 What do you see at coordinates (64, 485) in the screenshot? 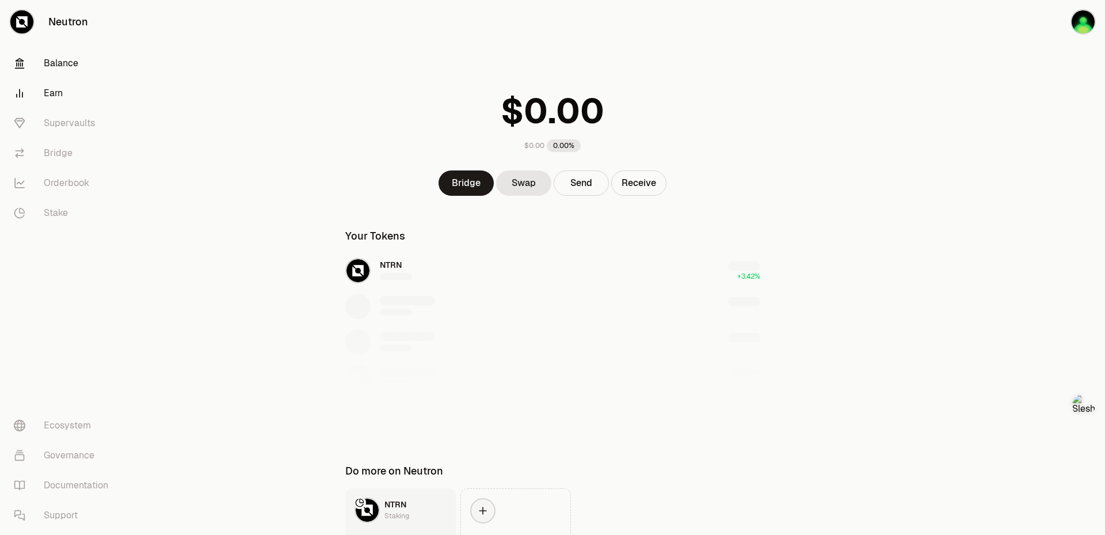
I see `a: Documentation` at bounding box center [64, 485].